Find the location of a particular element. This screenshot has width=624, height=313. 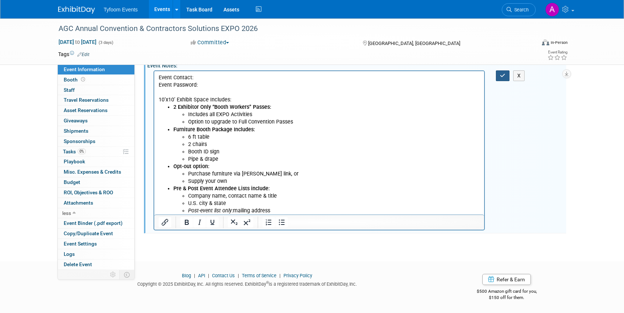

b: 2 Exhibitor Only “Booth Workers” Passes: is located at coordinates (68, 36).